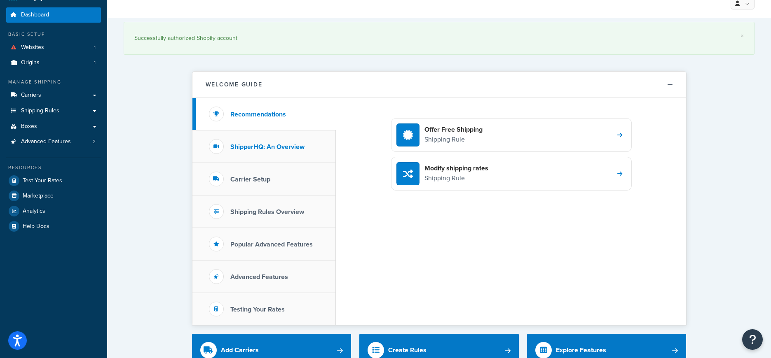 Image resolution: width=771 pixels, height=358 pixels. What do you see at coordinates (54, 63) in the screenshot?
I see `li: Origins` at bounding box center [54, 63].